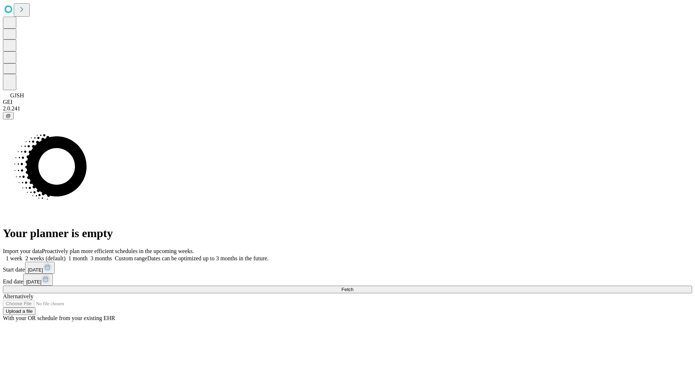 The image size is (695, 391). What do you see at coordinates (348, 289) in the screenshot?
I see `button: Fetch` at bounding box center [348, 289].